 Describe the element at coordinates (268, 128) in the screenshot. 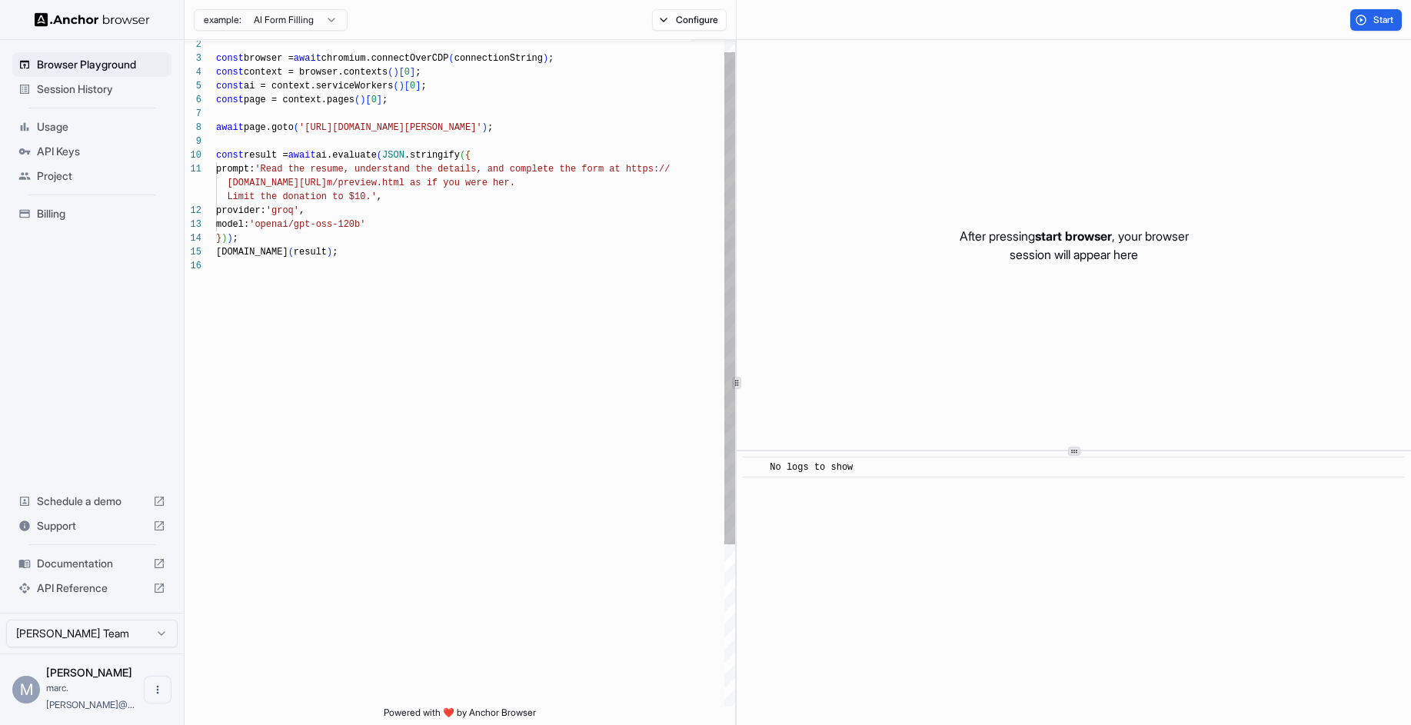

I see `span: page.goto` at that location.